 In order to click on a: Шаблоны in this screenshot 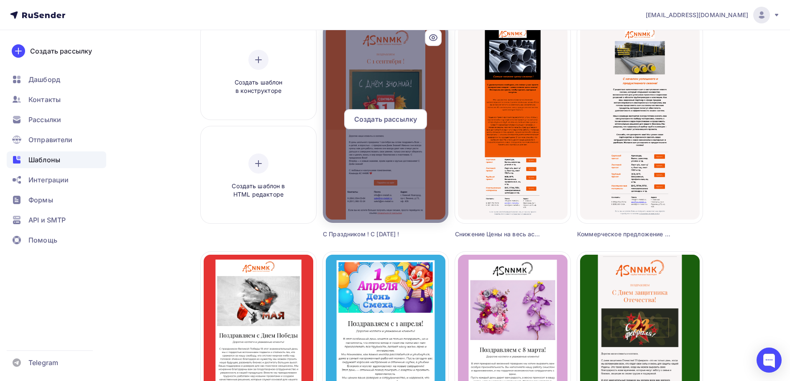, I will do `click(56, 160)`.